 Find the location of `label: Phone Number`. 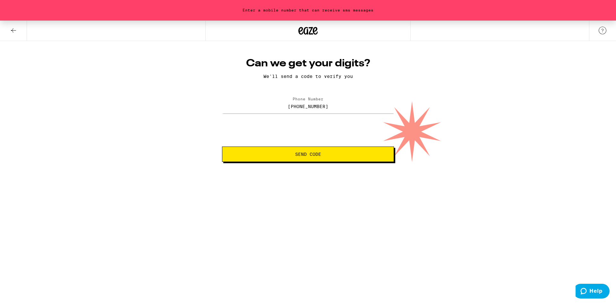

label: Phone Number is located at coordinates (308, 99).